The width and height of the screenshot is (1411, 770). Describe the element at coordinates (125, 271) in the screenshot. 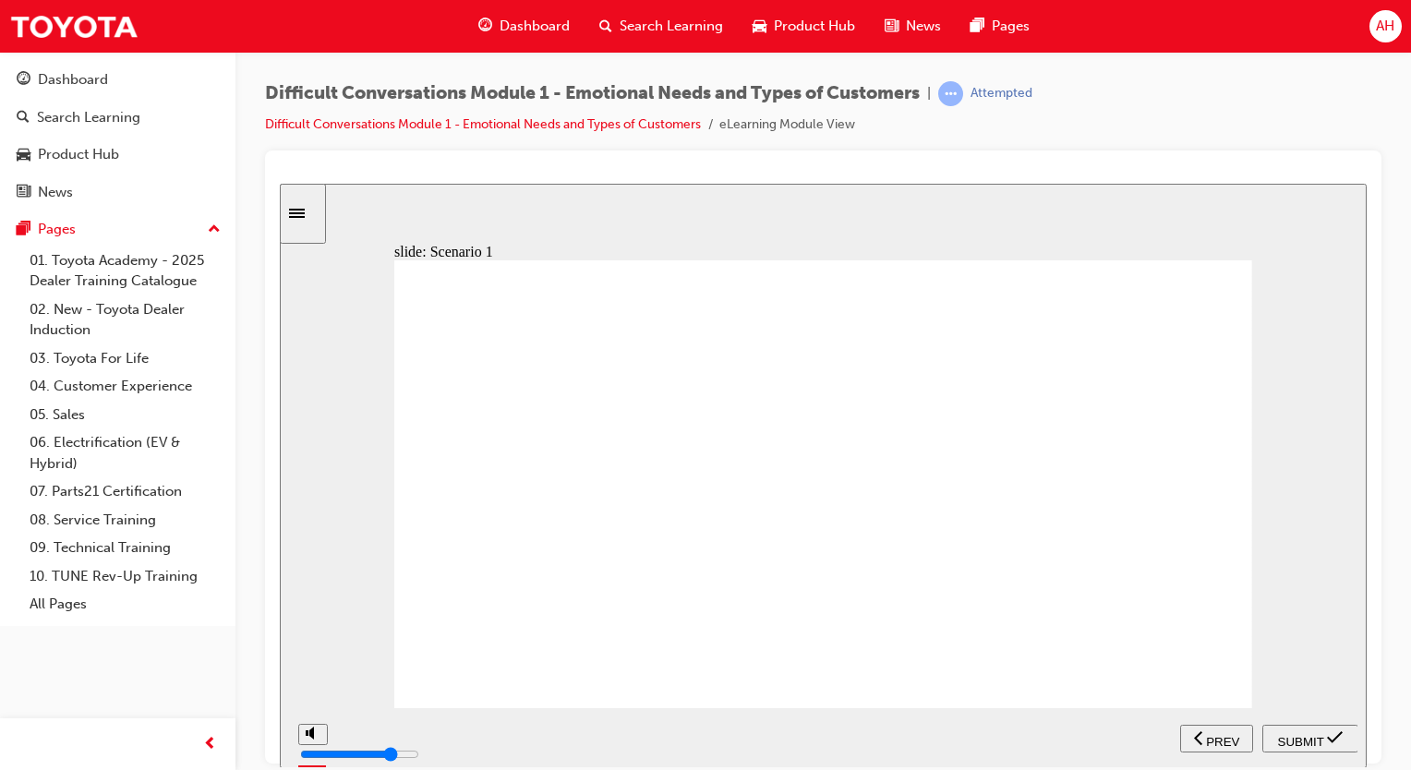

I see `a: 01. Toyota Academy - 2025 Dealer Training Catalogue` at that location.